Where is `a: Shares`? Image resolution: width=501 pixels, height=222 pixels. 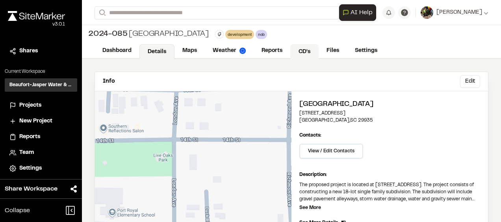 a: Shares is located at coordinates (41, 51).